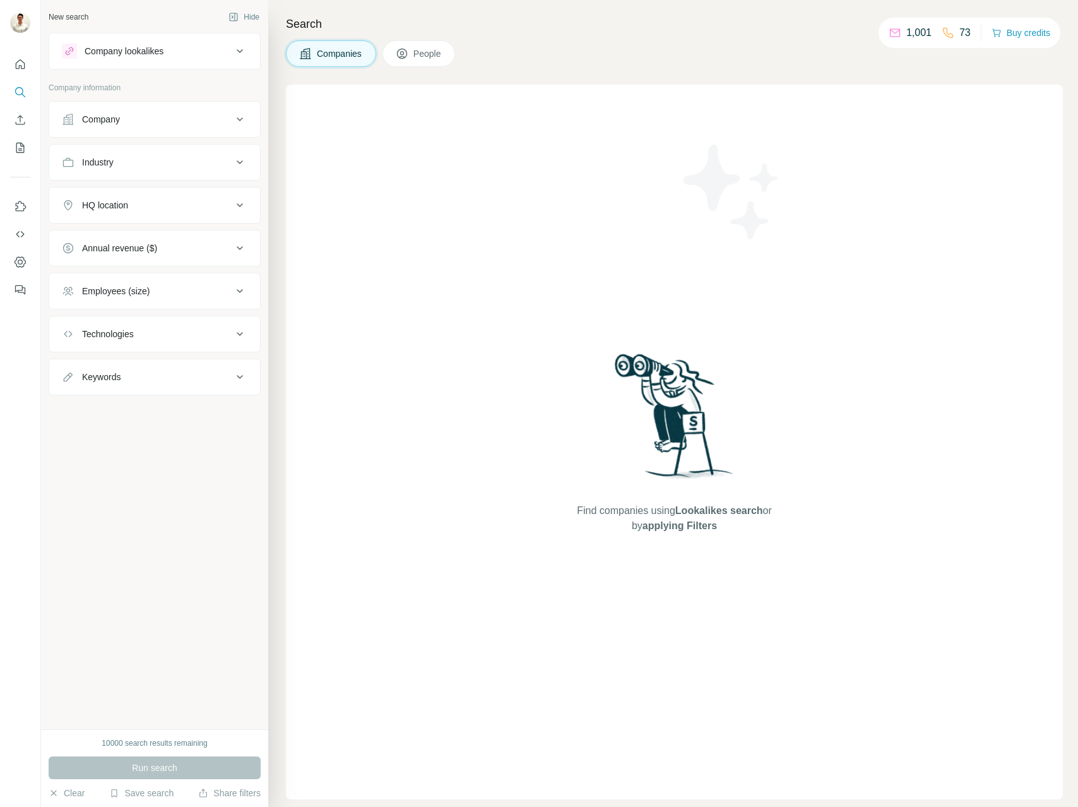 This screenshot has width=1078, height=807. What do you see at coordinates (68, 17) in the screenshot?
I see `div: New search` at bounding box center [68, 17].